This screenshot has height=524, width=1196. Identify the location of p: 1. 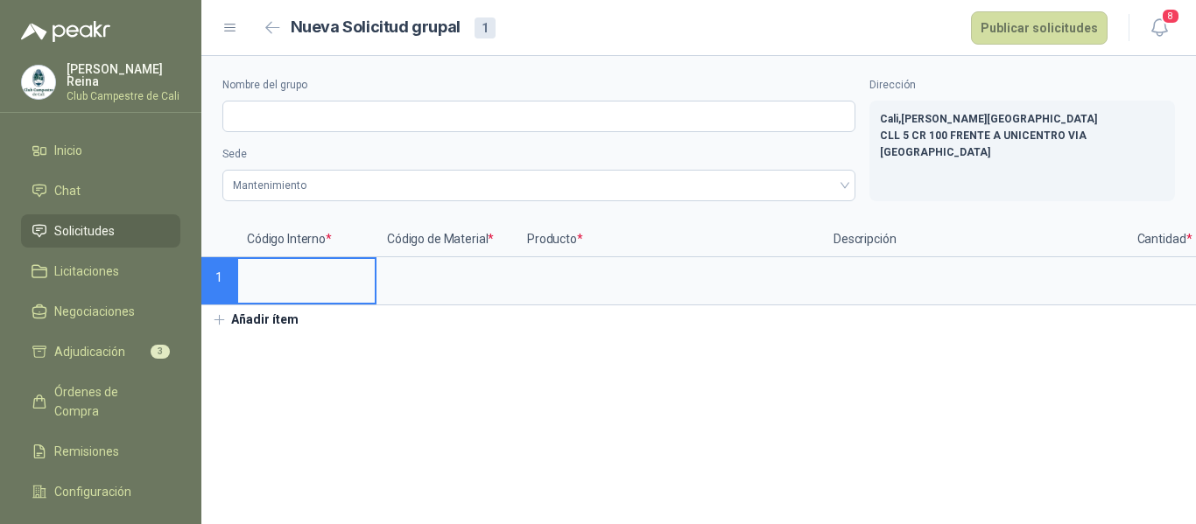
(219, 281).